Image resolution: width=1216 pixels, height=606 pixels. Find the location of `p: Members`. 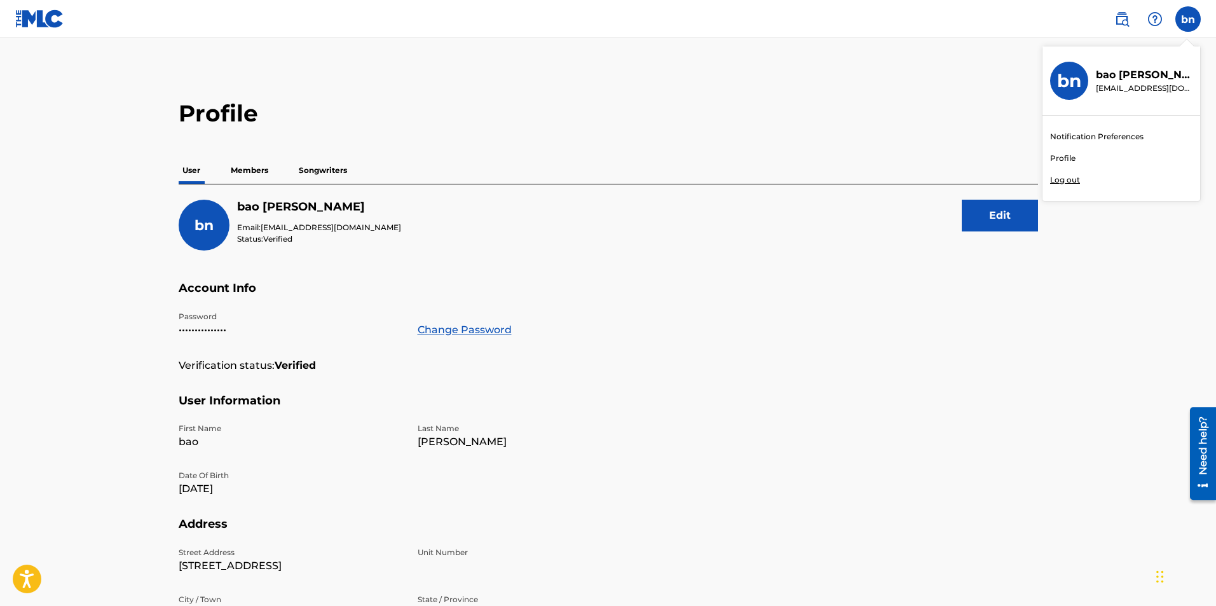

p: Members is located at coordinates (249, 170).